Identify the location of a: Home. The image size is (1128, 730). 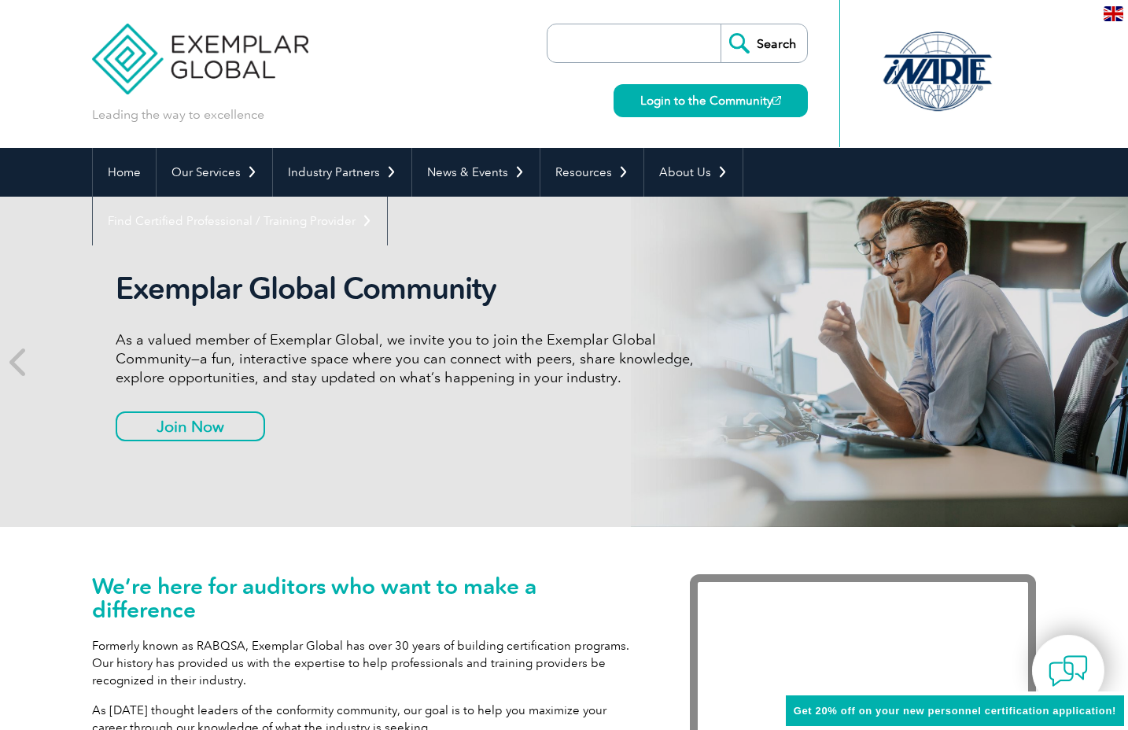
(124, 172).